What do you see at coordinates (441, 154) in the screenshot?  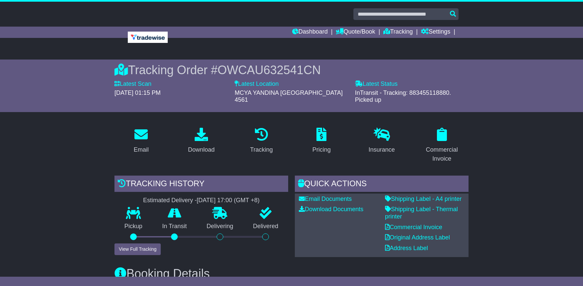 I see `div: Commercial Invoice` at bounding box center [441, 154].